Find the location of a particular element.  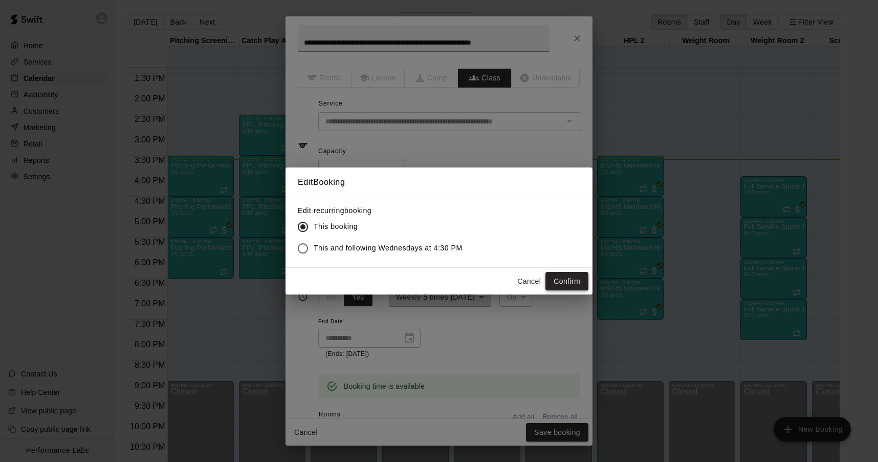

button: Cancel is located at coordinates (529, 281).